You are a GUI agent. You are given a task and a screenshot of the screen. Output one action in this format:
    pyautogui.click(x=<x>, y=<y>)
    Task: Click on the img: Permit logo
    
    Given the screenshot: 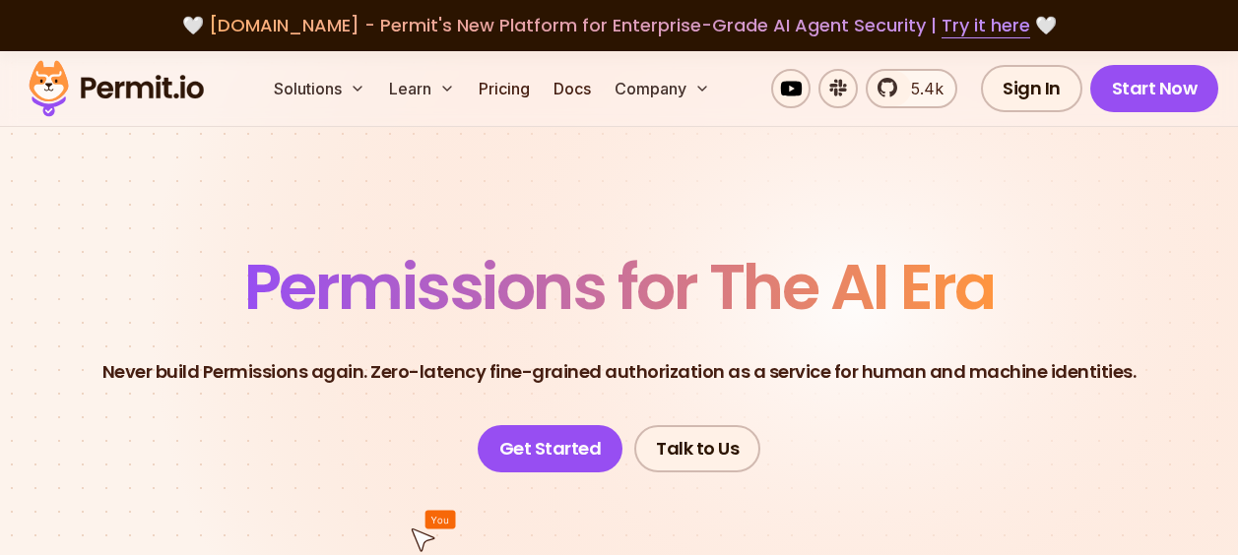 What is the action you would take?
    pyautogui.click(x=116, y=89)
    